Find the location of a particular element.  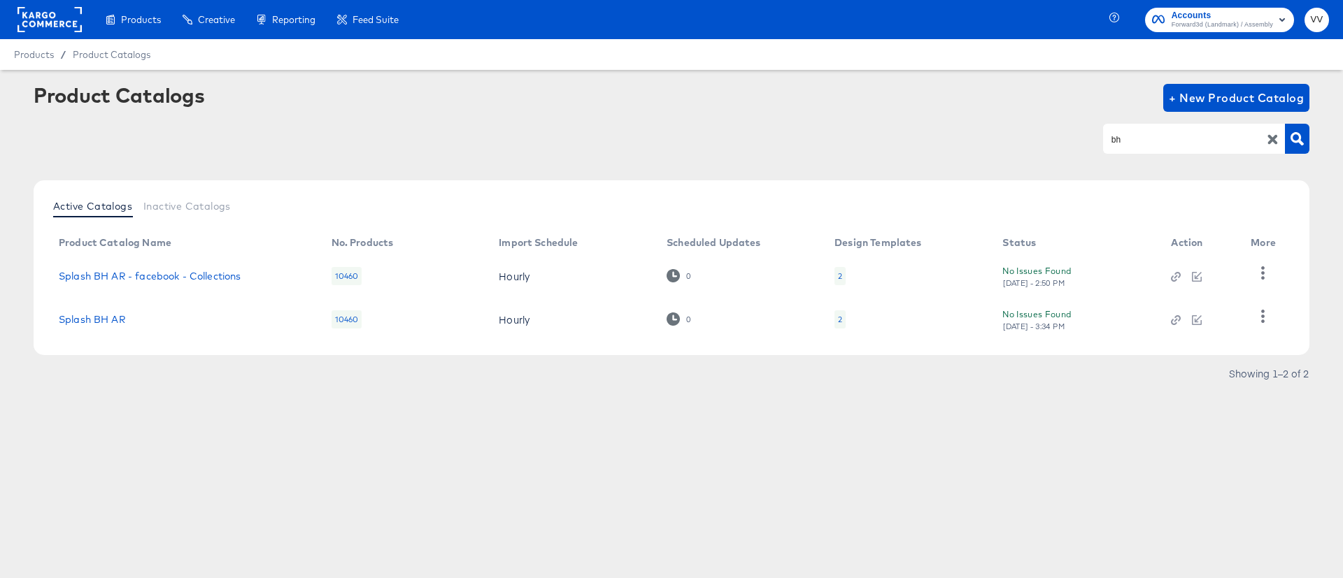

th: Status is located at coordinates (1075, 243).